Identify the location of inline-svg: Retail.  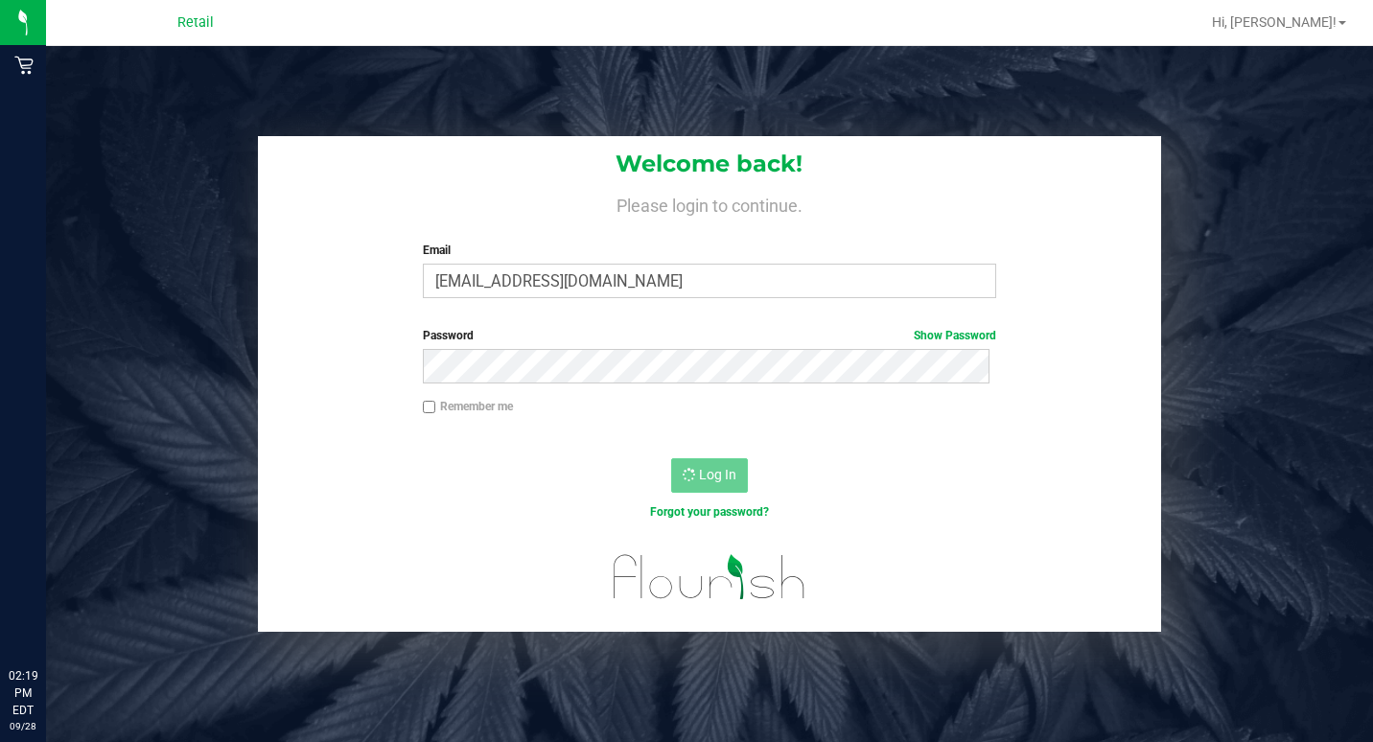
(24, 65).